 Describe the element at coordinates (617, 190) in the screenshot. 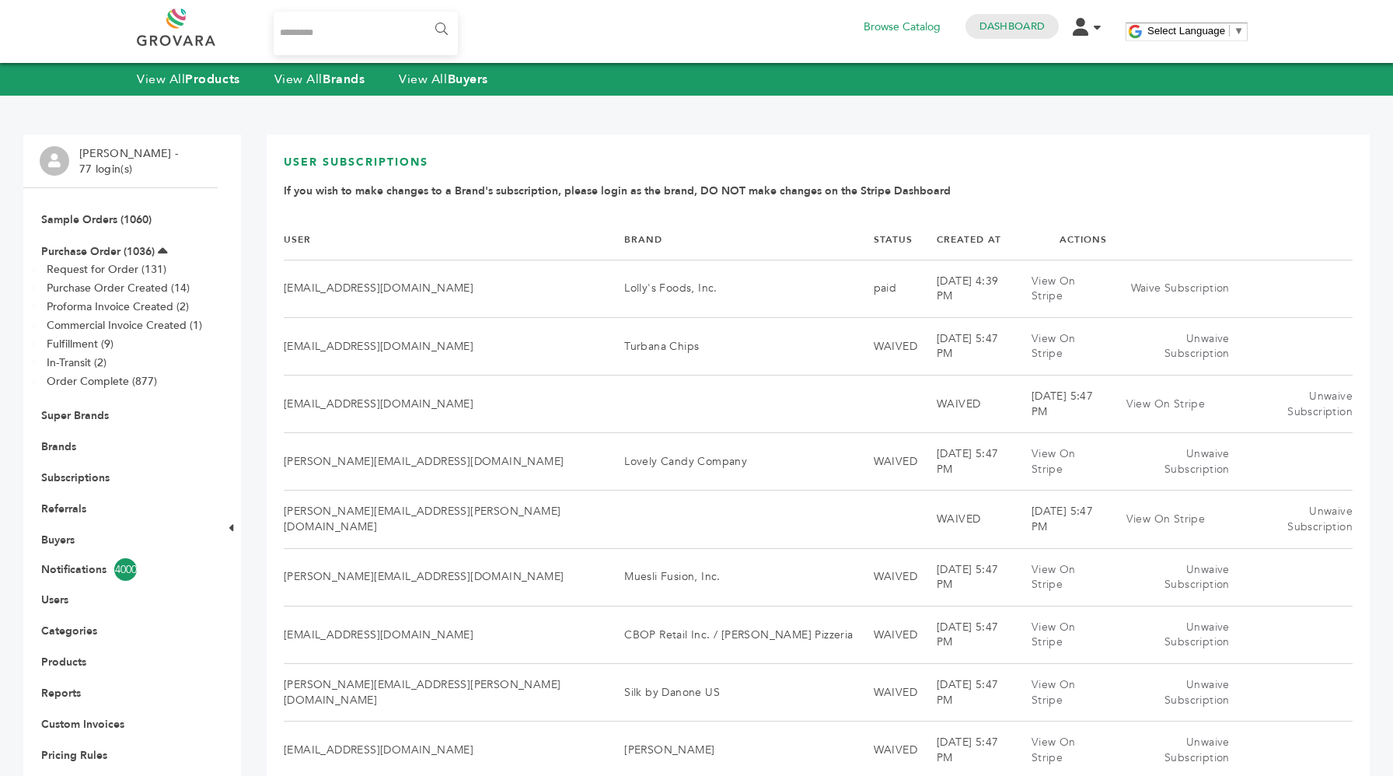

I see `b: If you wish to make changes to a Brand's subscription, please login as the brand, DO NOT make cha...` at that location.